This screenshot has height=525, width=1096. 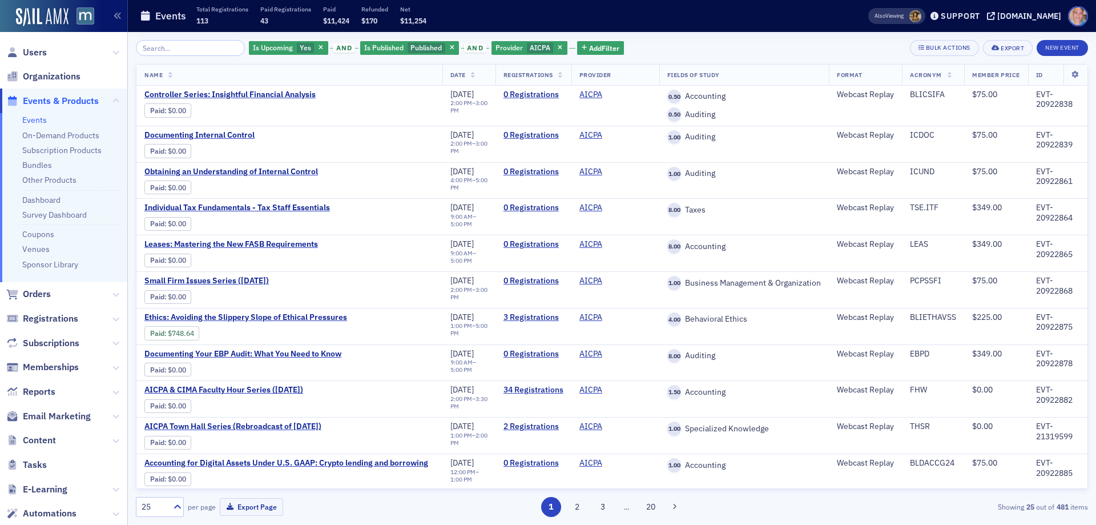 What do you see at coordinates (154, 75) in the screenshot?
I see `span: Name` at bounding box center [154, 75].